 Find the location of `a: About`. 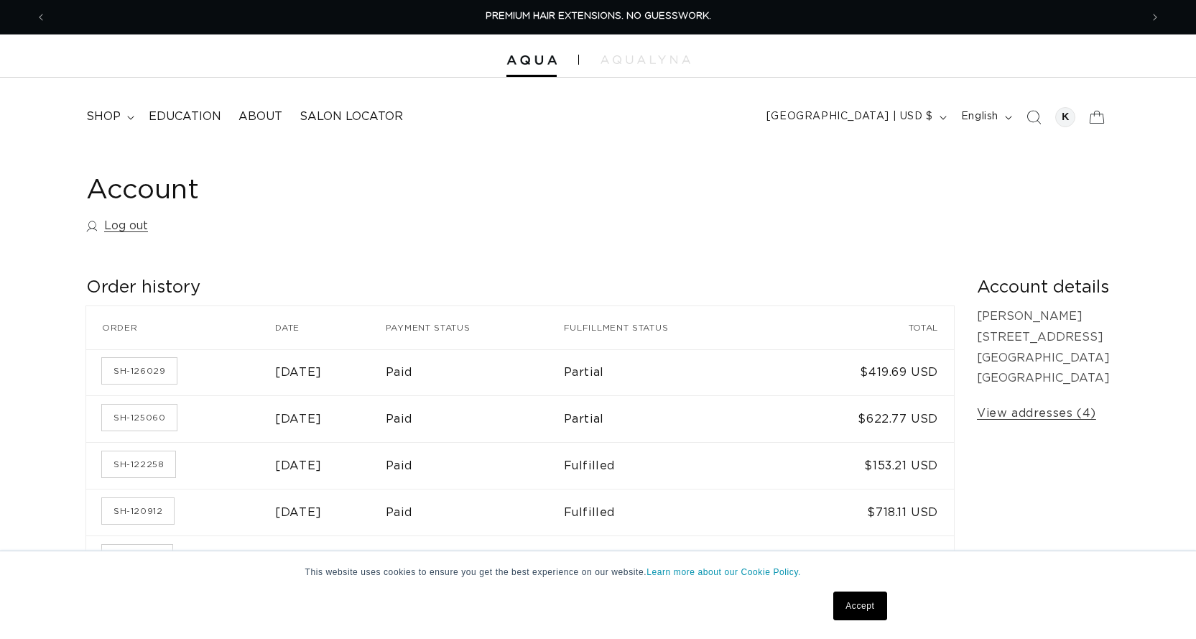

a: About is located at coordinates (260, 116).